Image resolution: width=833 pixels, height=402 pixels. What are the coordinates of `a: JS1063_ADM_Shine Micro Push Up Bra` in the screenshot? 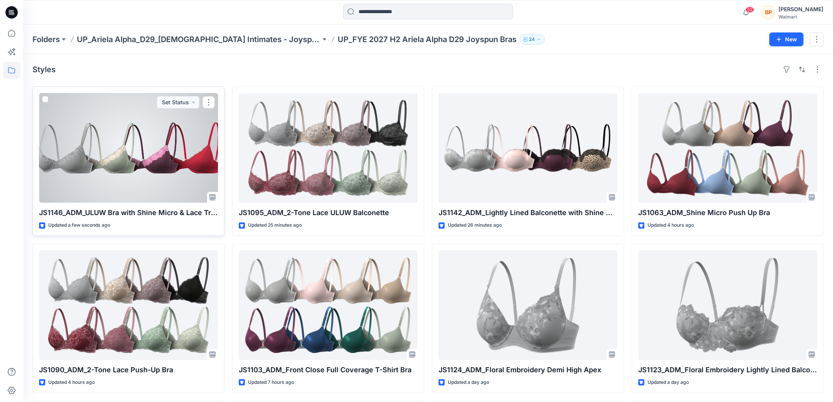 It's located at (728, 148).